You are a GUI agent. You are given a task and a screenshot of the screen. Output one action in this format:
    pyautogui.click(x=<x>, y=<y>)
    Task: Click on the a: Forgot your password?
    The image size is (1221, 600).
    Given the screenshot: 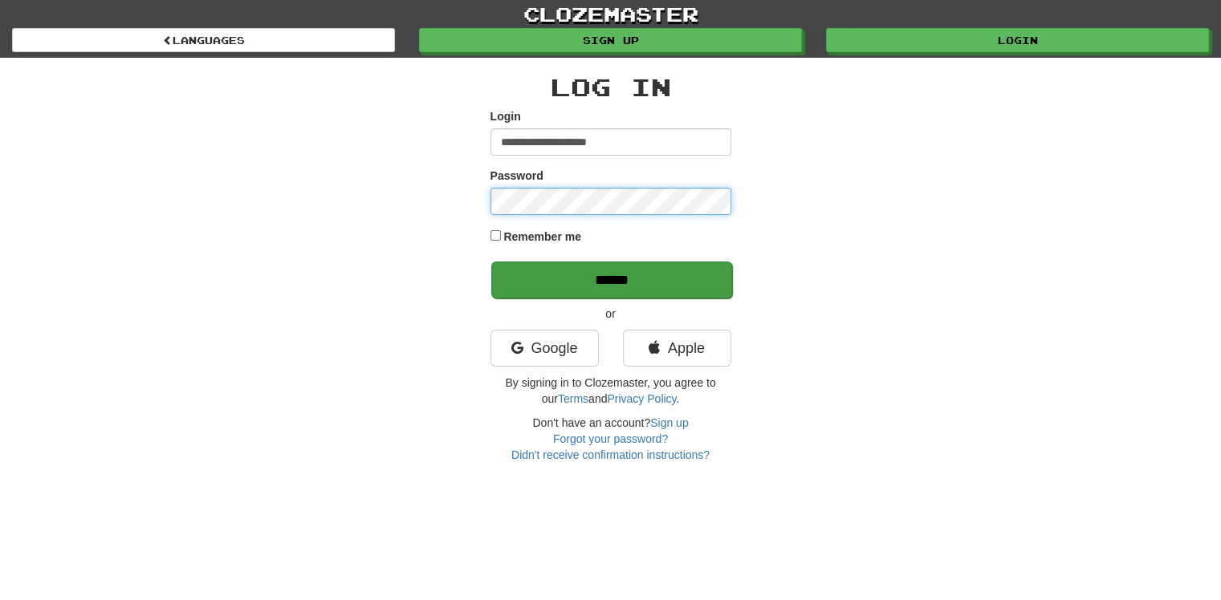 What is the action you would take?
    pyautogui.click(x=610, y=439)
    